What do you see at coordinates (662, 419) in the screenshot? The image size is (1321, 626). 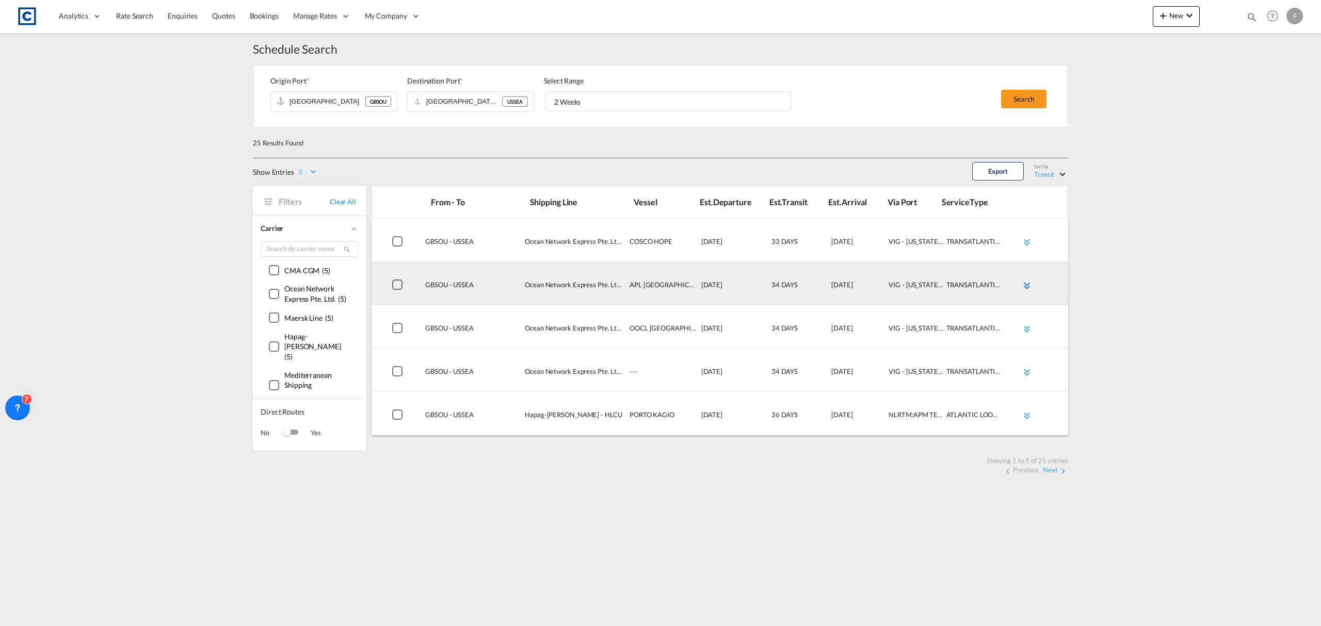 I see `div: PORTO KAGIO` at bounding box center [662, 419].